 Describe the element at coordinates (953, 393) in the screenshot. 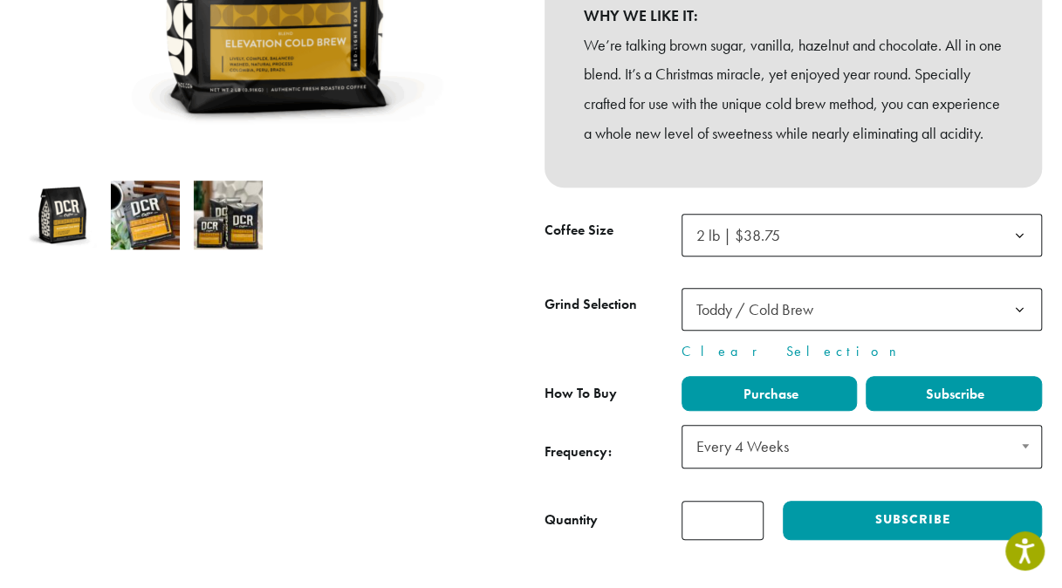

I see `span: Subscribe` at that location.